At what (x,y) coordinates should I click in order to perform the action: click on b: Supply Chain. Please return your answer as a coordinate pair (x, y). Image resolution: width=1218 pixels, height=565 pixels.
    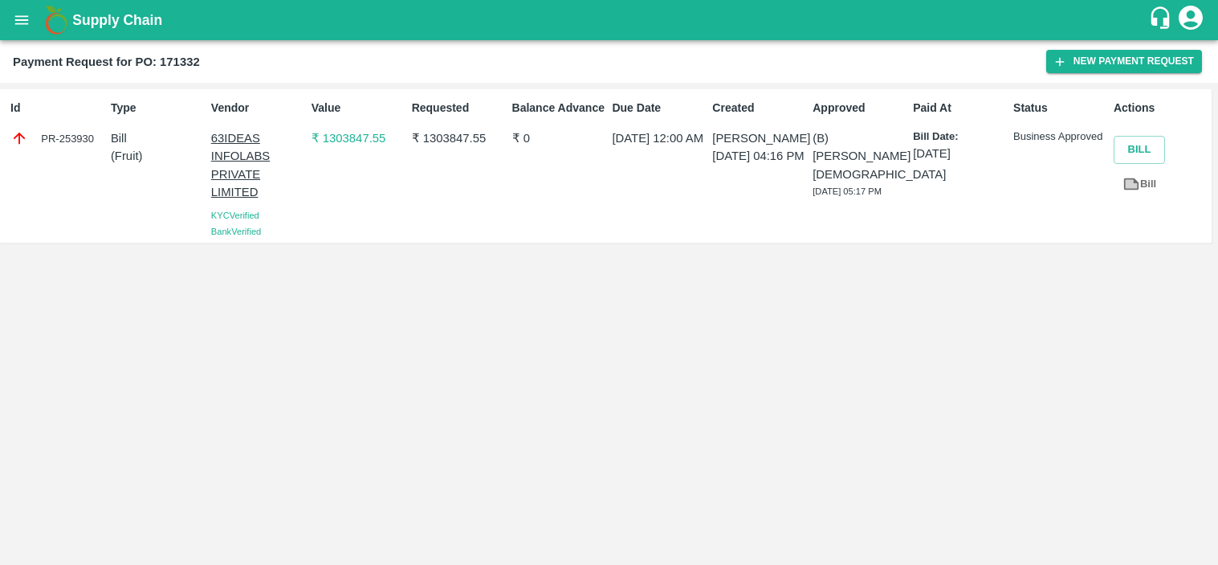
    Looking at the image, I should click on (117, 20).